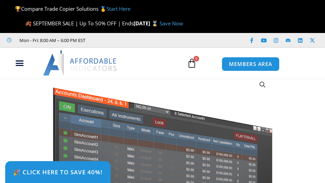 The height and width of the screenshot is (183, 325). I want to click on a: Save Now, so click(171, 23).